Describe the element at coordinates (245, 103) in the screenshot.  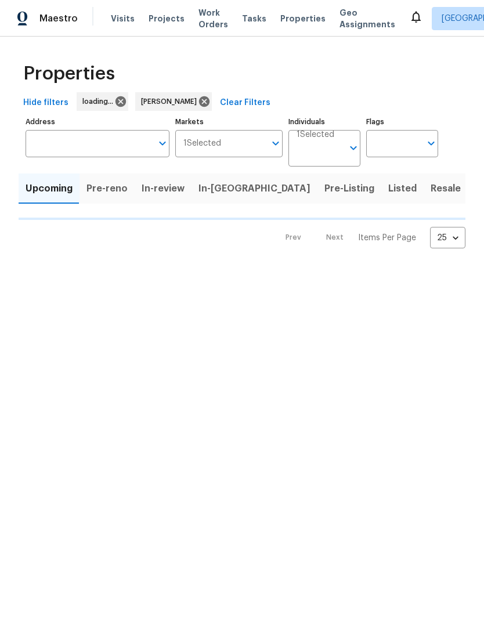
I see `button: Clear Filters` at that location.